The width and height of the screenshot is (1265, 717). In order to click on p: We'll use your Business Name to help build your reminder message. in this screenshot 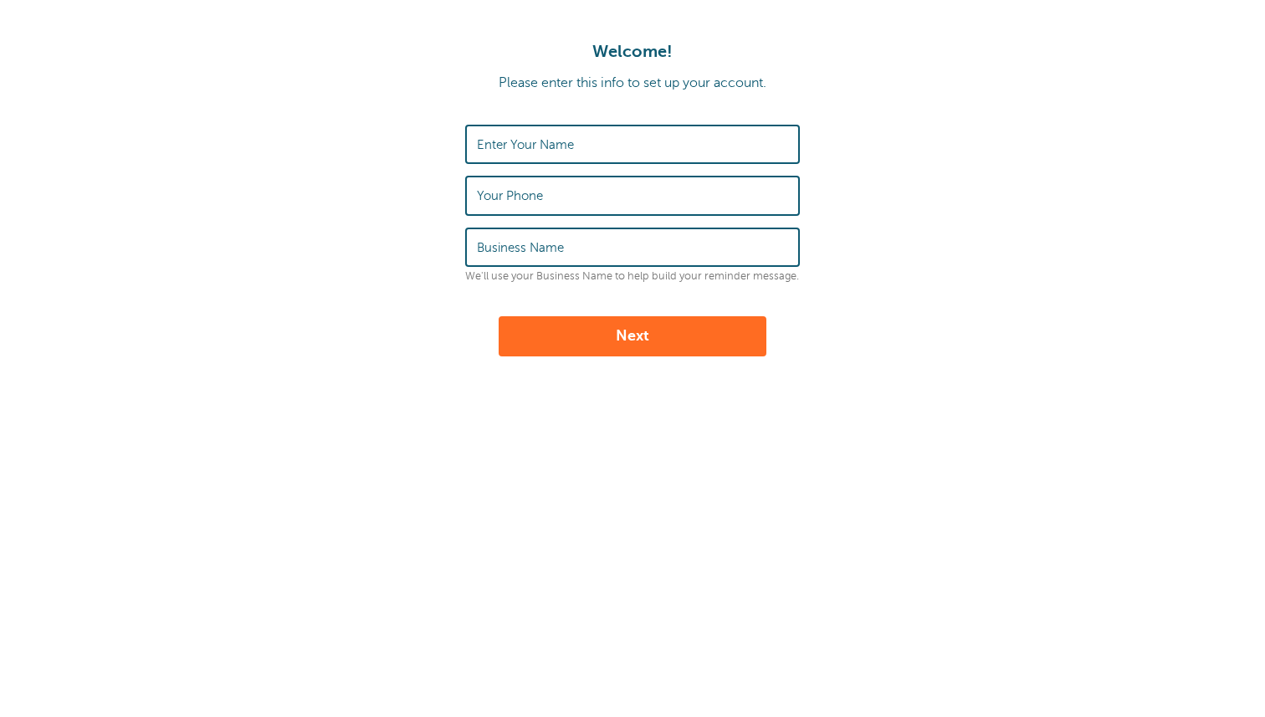, I will do `click(633, 276)`.